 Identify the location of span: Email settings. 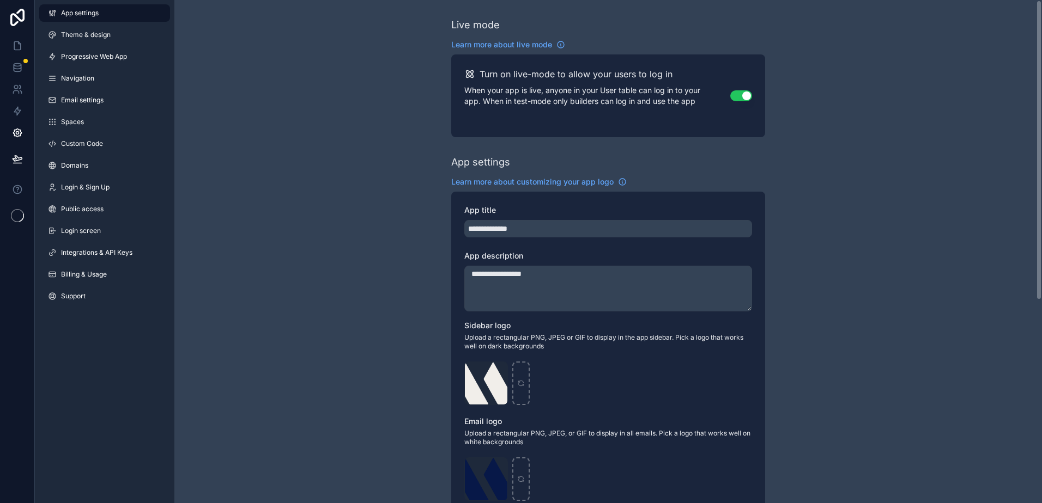
(82, 100).